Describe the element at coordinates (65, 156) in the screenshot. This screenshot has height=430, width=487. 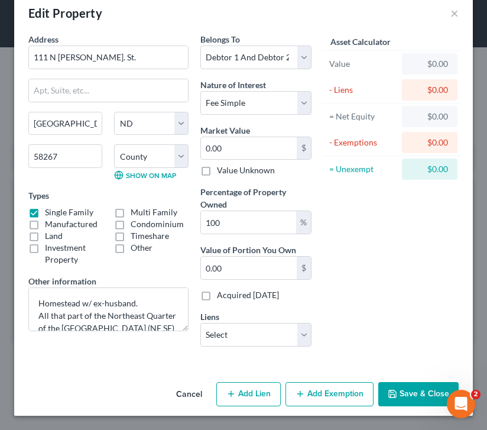
I see `input: Enter zip...` at that location.